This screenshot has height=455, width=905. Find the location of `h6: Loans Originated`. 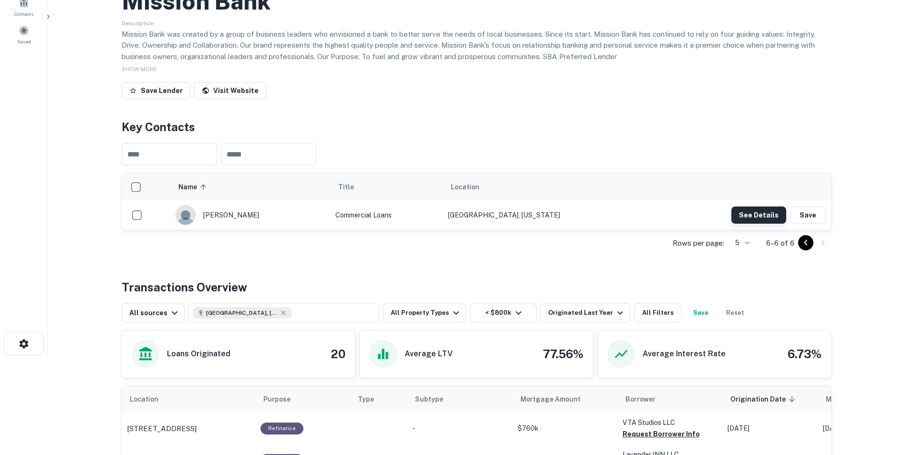

h6: Loans Originated is located at coordinates (198, 354).